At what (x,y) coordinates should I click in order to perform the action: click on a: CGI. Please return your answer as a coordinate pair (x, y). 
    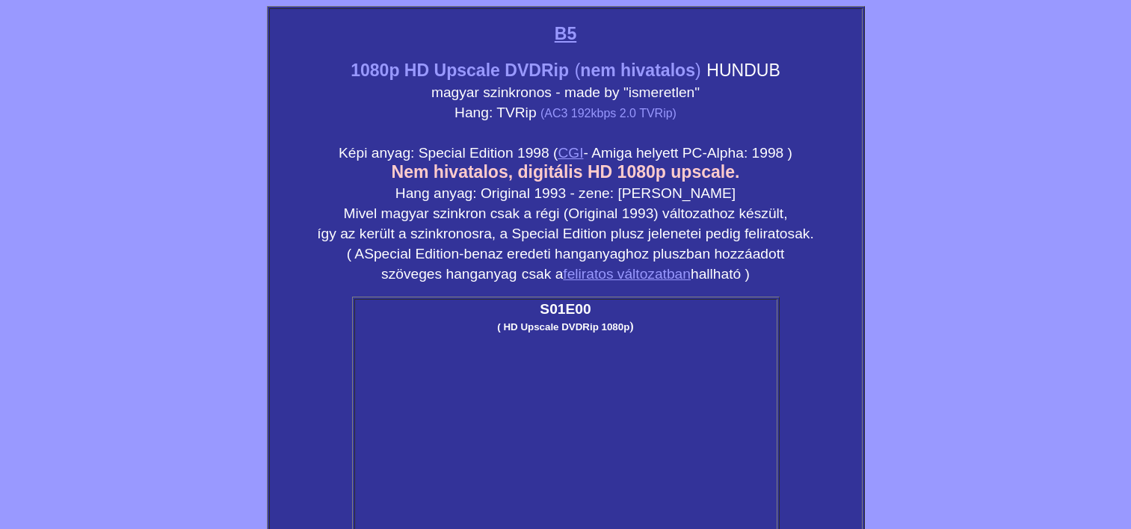
    Looking at the image, I should click on (570, 152).